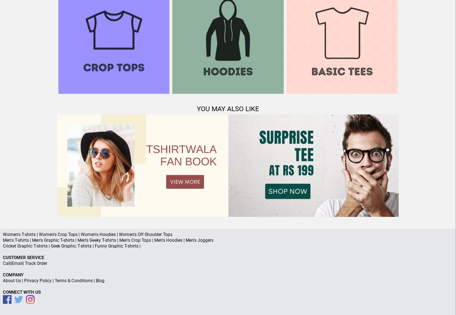 The height and width of the screenshot is (315, 456). What do you see at coordinates (228, 275) in the screenshot?
I see `p: Company` at bounding box center [228, 275].